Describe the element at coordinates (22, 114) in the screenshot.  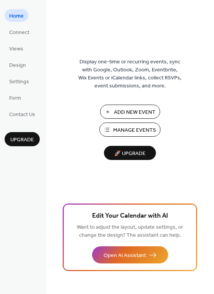
I see `a: Contact Us` at that location.